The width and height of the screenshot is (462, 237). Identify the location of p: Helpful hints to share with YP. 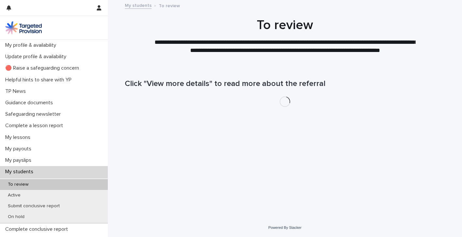
(39, 80).